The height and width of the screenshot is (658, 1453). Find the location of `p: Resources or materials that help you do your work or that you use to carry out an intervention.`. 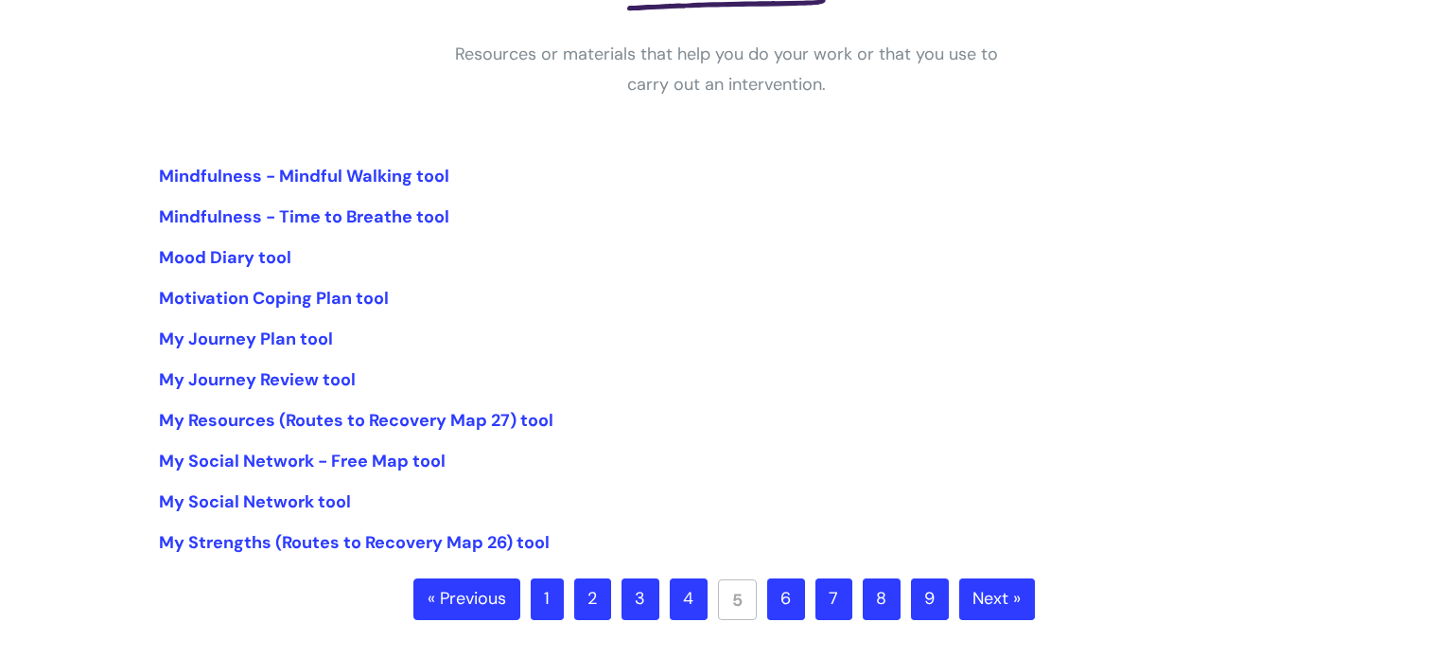

p: Resources or materials that help you do your work or that you use to carry out an intervention. is located at coordinates (727, 69).